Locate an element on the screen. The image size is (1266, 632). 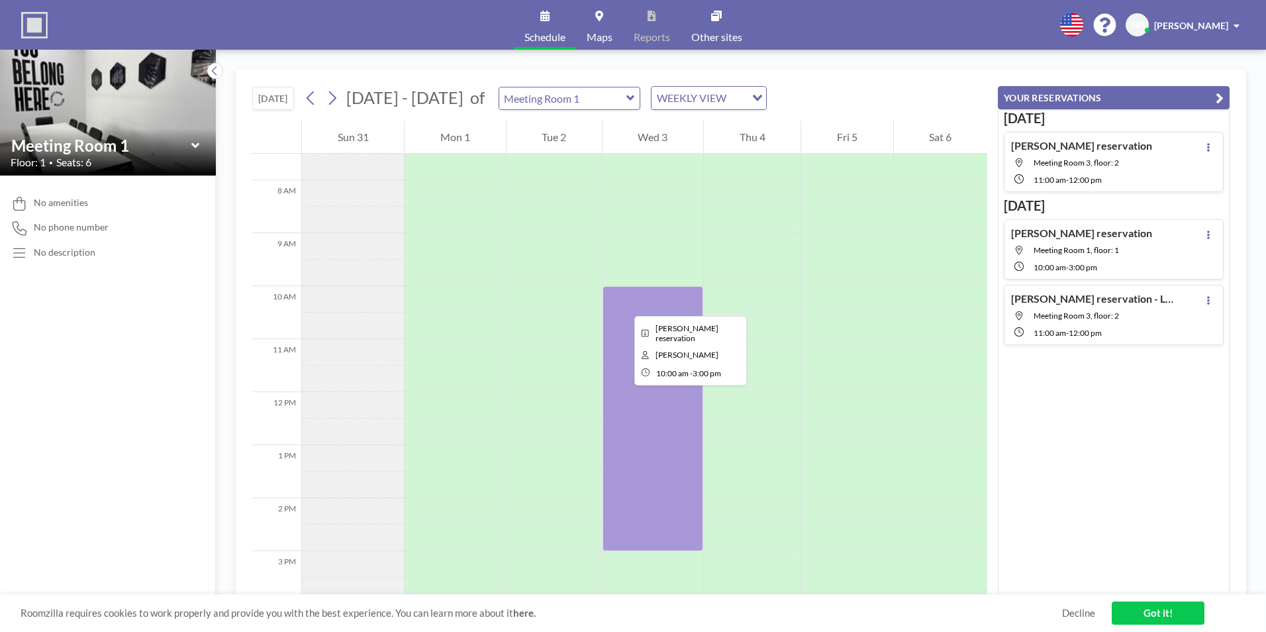
span: NB is located at coordinates (1138, 25).